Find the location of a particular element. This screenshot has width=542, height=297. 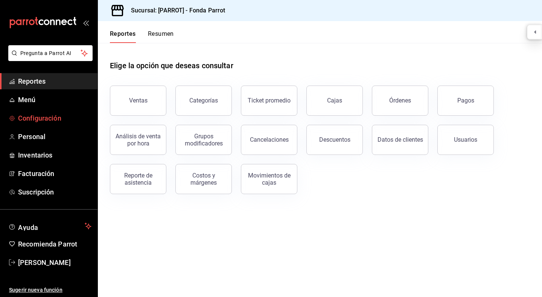

span: Suscripción is located at coordinates (55, 192).